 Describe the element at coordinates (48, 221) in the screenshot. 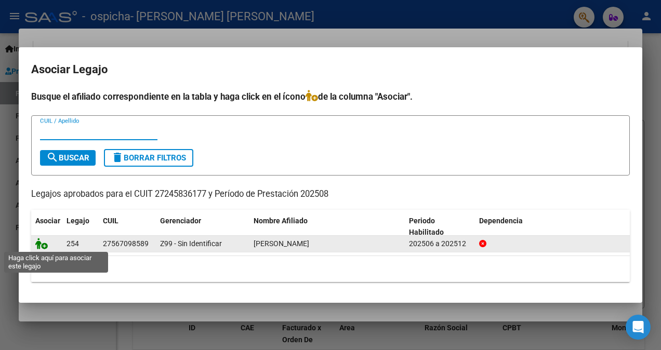

I see `span: Asociar` at that location.